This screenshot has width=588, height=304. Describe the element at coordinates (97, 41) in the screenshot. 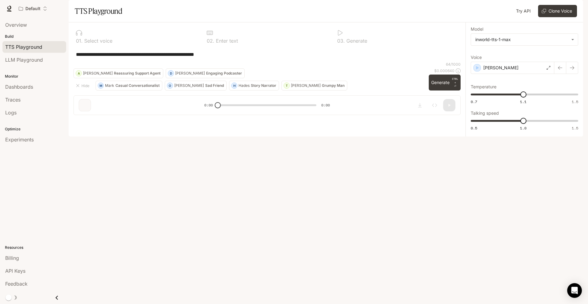

I see `p: Select voice` at that location.